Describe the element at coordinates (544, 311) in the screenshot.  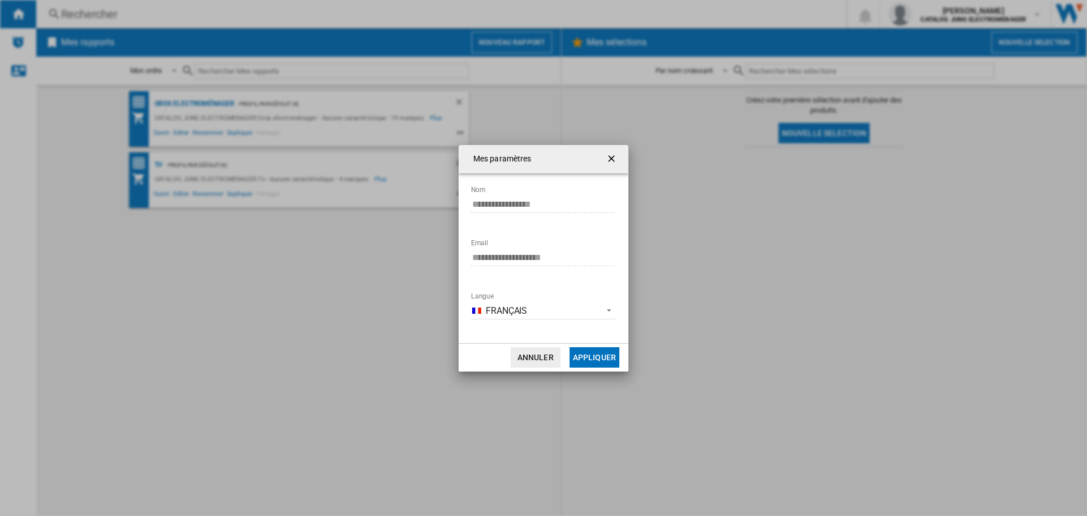
I see `md-select: Langue: Français` at that location.